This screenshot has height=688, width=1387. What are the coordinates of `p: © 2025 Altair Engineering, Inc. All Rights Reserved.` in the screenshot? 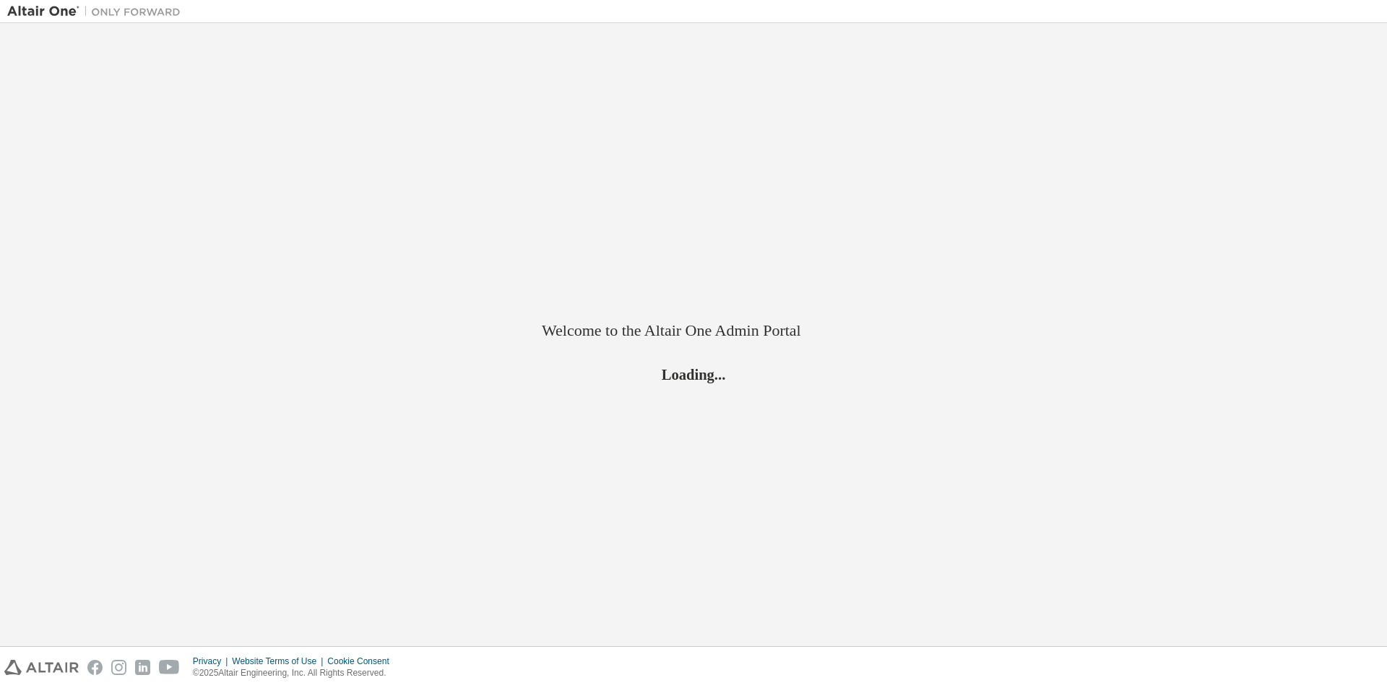 It's located at (295, 673).